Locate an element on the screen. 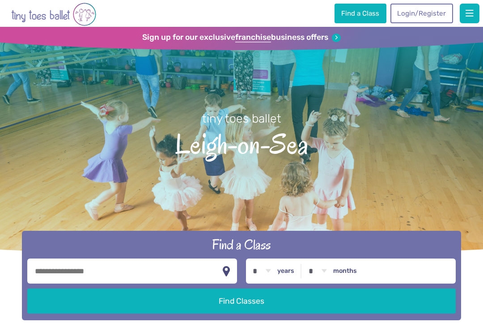  button: Find Classes is located at coordinates (241, 301).